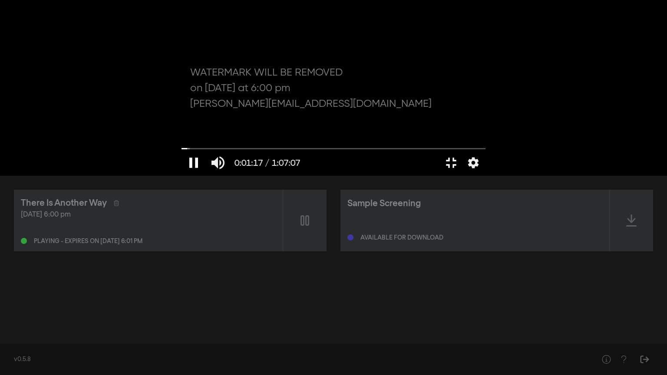 The image size is (667, 375). Describe the element at coordinates (64, 203) in the screenshot. I see `div: There Is Another Way` at that location.